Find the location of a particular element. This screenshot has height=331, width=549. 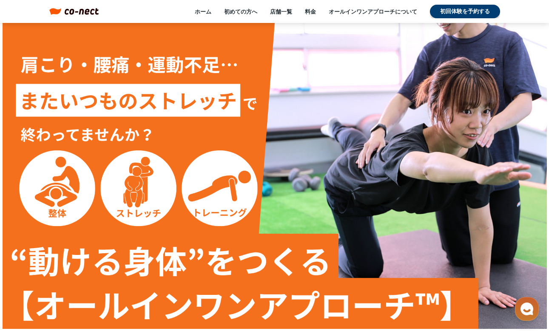

a: 料金 is located at coordinates (311, 11).